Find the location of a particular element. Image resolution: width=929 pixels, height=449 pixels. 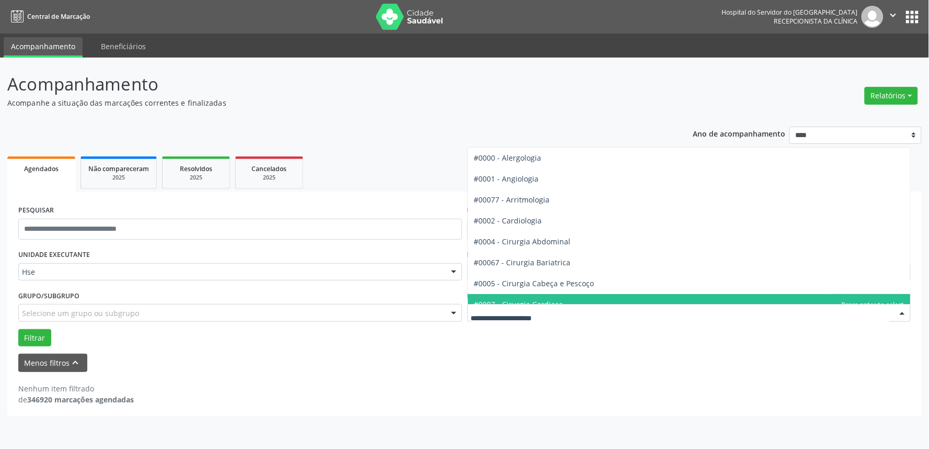

button: apps is located at coordinates (912, 17).